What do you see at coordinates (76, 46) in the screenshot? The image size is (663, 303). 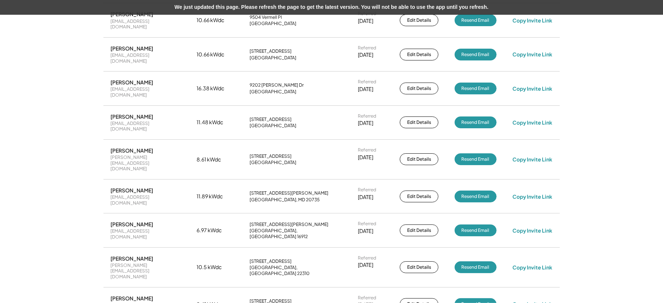 I see `img: tab_keywords_by_traffic_grey.svg` at bounding box center [76, 46].